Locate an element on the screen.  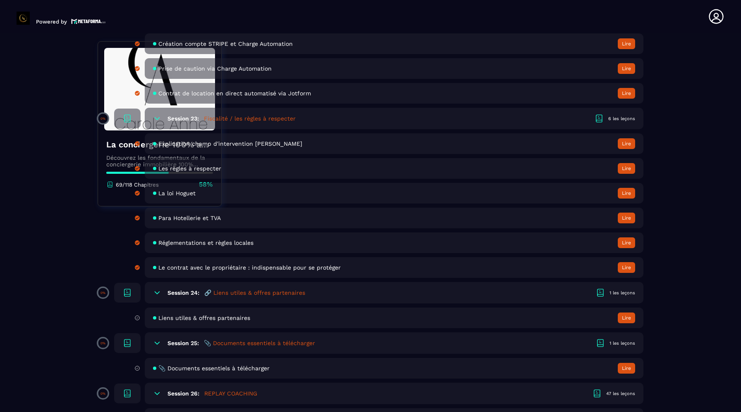
span: Les règles à respecter is located at coordinates (190, 169).